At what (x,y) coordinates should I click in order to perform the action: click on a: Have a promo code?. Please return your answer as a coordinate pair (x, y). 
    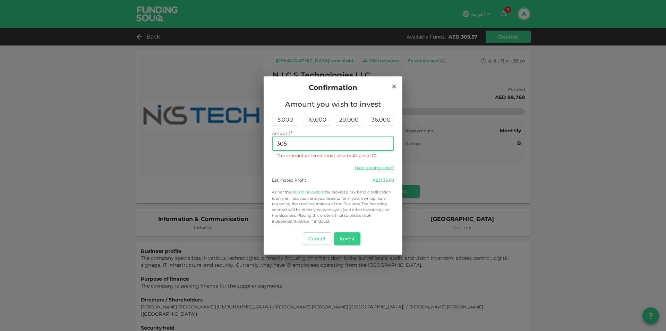
    Looking at the image, I should click on (374, 168).